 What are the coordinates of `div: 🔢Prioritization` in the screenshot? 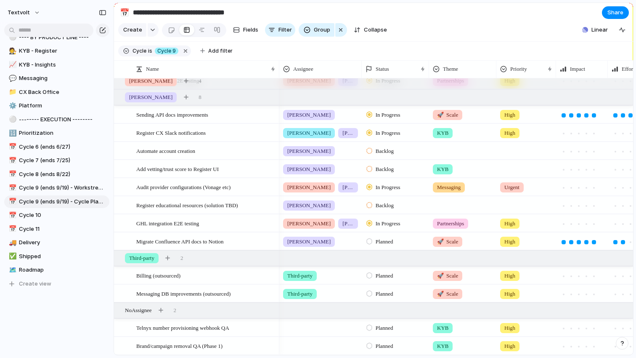 It's located at (57, 133).